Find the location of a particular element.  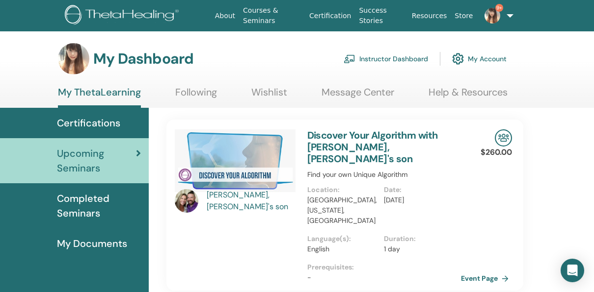

p: 1 day is located at coordinates (419, 249).